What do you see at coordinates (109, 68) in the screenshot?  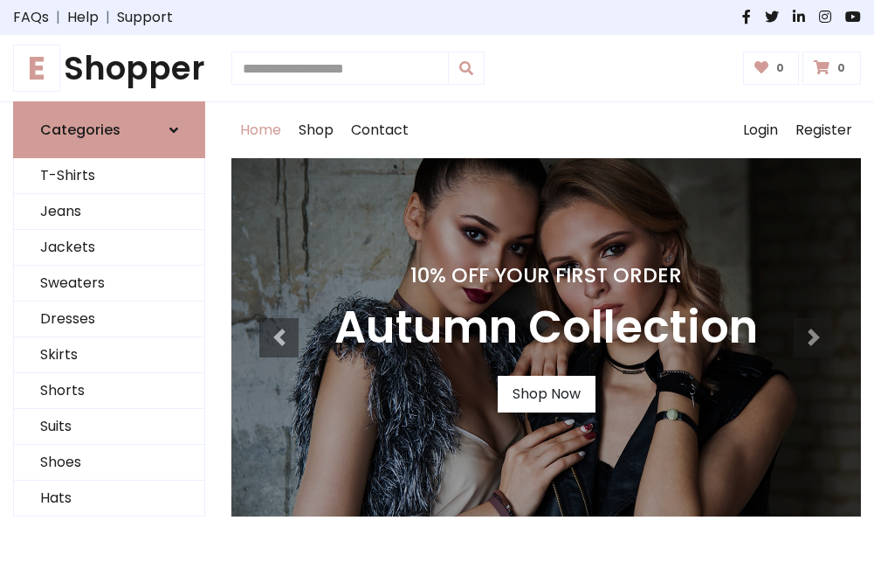 I see `a: EShopper` at bounding box center [109, 68].